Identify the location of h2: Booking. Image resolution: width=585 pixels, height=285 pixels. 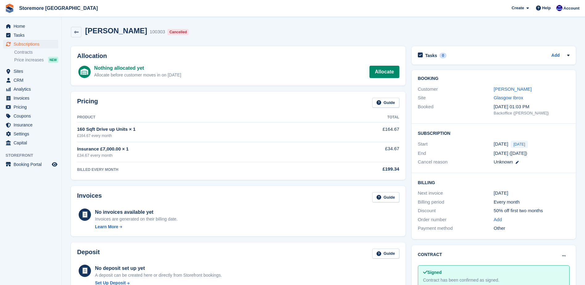
(494, 79).